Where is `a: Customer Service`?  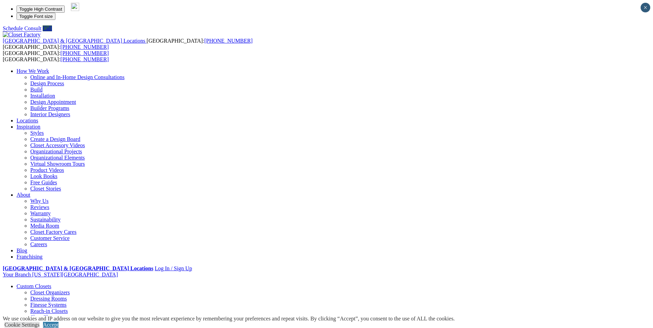
a: Customer Service is located at coordinates (50, 238).